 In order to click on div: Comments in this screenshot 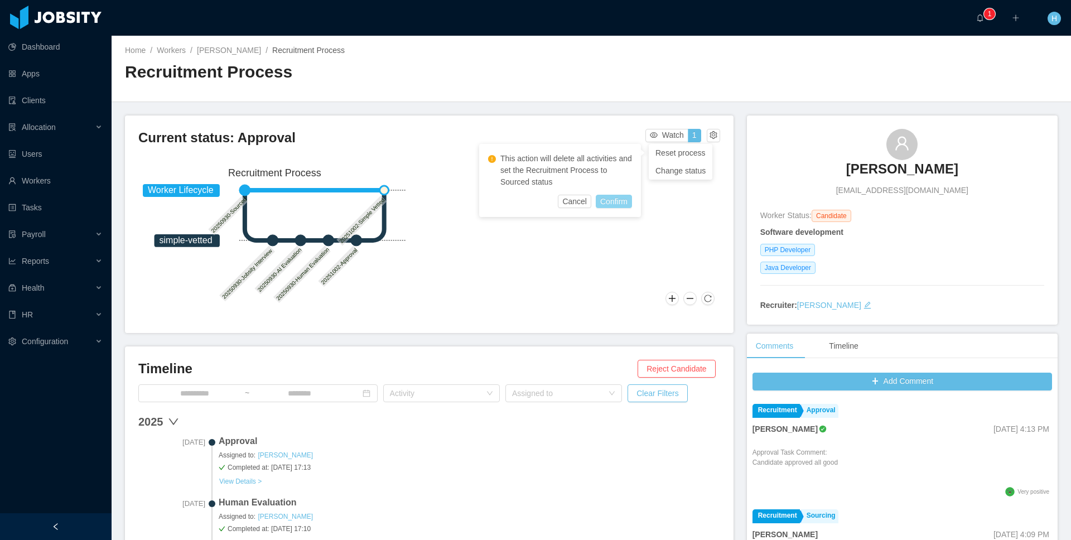, I will do `click(775, 346)`.